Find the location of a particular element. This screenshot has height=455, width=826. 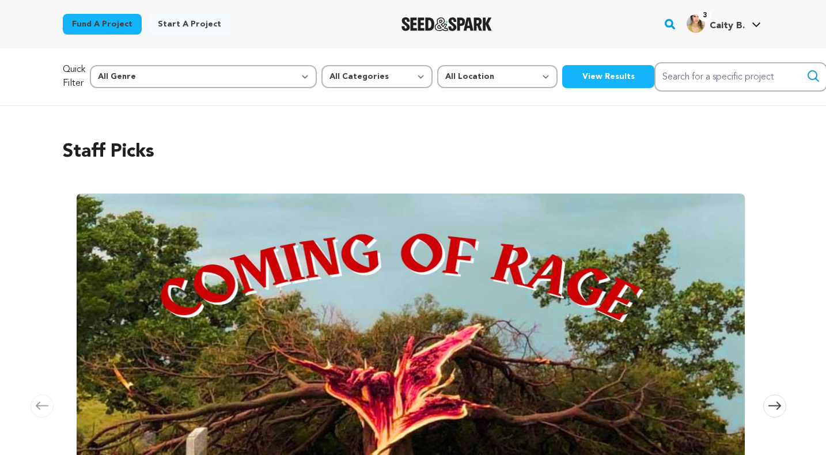

img: Seed&Spark Logo Dark Mode is located at coordinates (446, 24).